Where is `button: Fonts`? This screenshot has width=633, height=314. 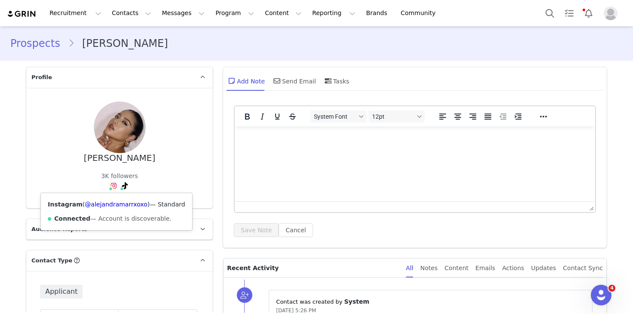
button: Fonts is located at coordinates (338, 117).